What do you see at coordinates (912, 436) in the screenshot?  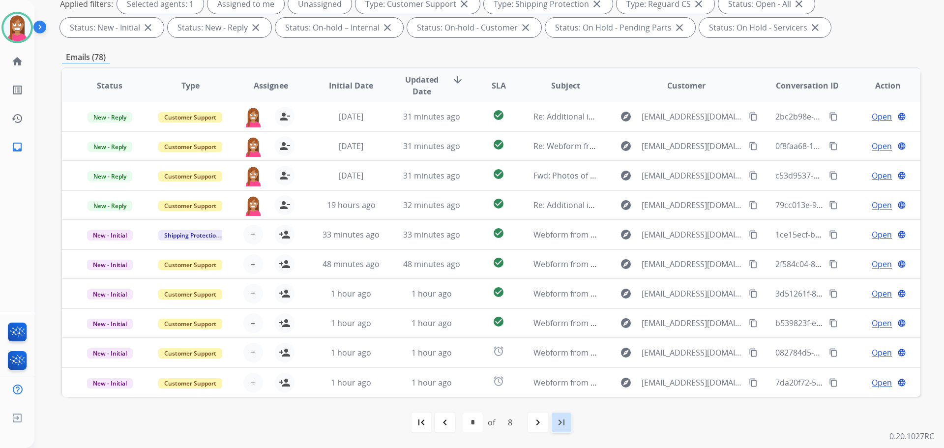 I see `p: 0.20.1027RC` at bounding box center [912, 436].